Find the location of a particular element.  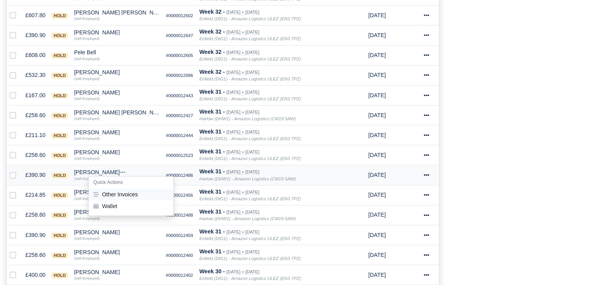

td: £400.00 is located at coordinates (35, 275).